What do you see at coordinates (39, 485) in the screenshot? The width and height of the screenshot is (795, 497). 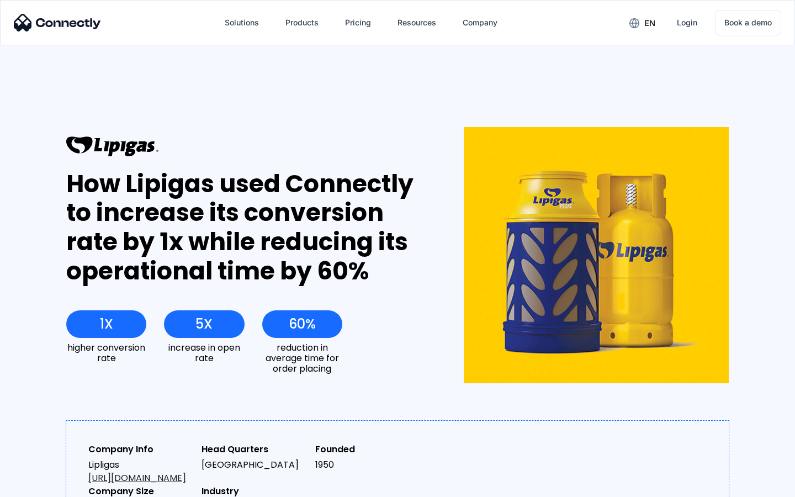 I see `aside: Language selected: English` at bounding box center [39, 485].